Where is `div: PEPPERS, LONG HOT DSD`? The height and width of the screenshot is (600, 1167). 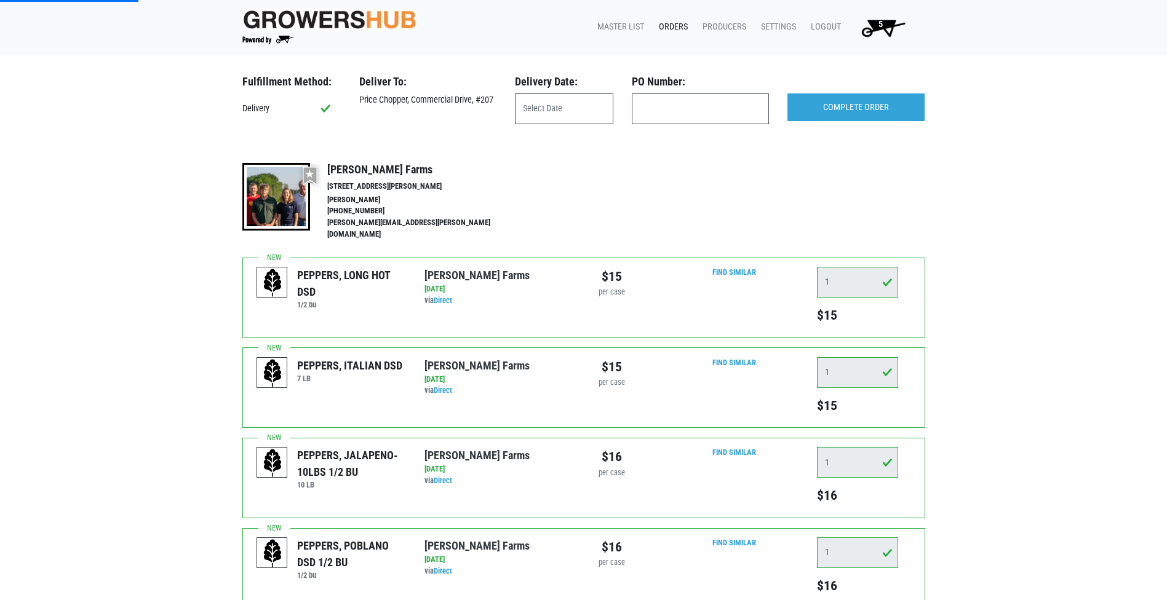 div: PEPPERS, LONG HOT DSD is located at coordinates (351, 284).